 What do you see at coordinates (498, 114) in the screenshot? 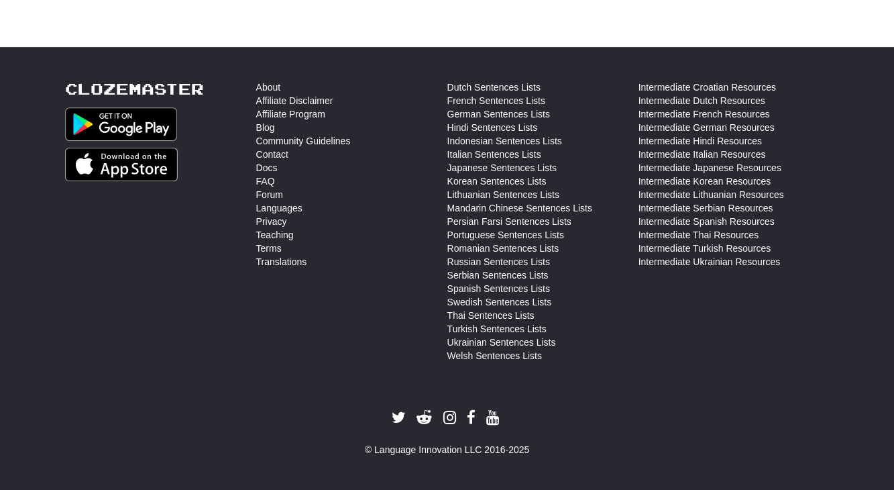
I see `a: German Sentences Lists` at bounding box center [498, 114].